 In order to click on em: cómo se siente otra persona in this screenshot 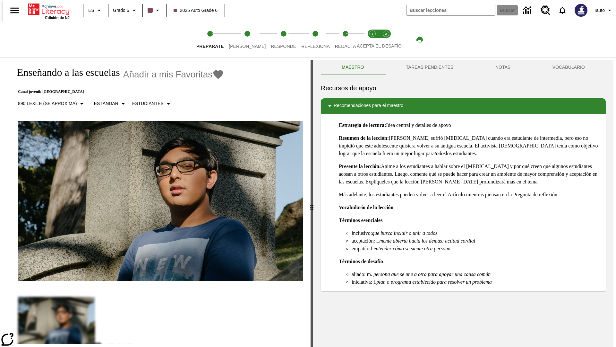, I will do `click(422, 248)`.